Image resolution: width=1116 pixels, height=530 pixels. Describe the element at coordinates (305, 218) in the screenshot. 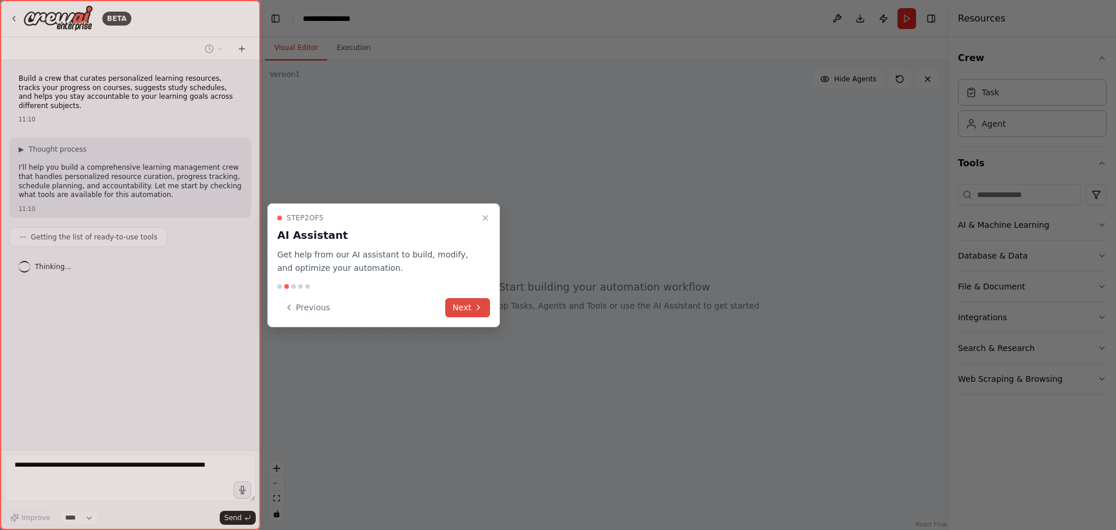

I see `span: Step 2 of 5` at that location.